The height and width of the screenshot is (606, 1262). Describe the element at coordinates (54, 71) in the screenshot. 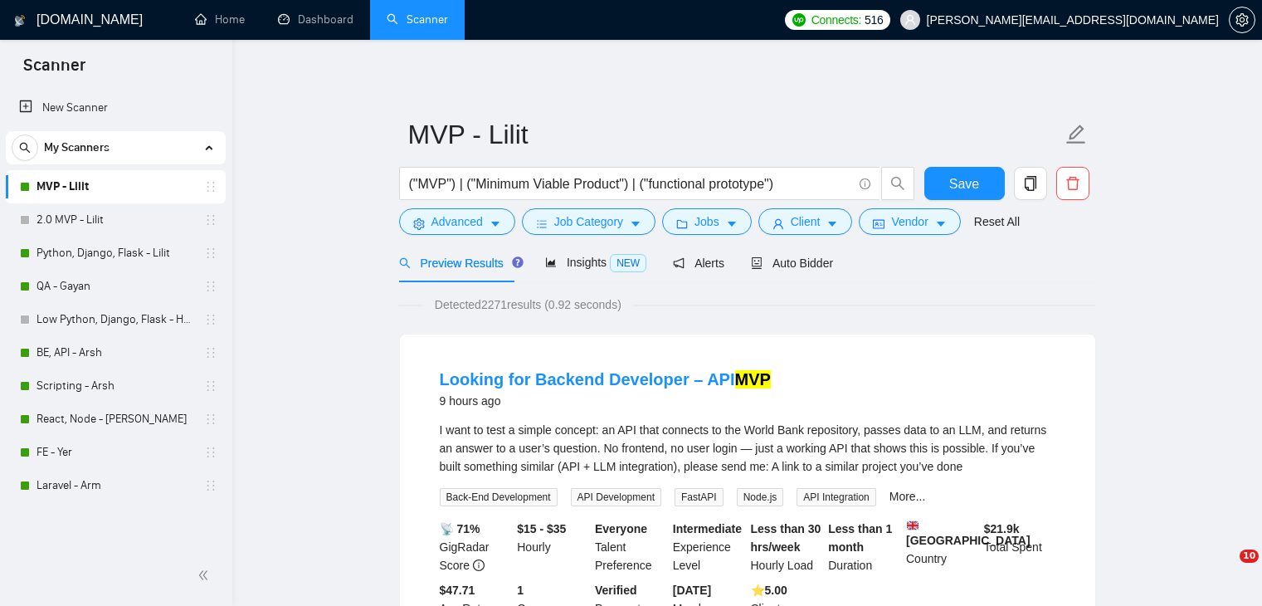

I see `span: Scanner` at that location.